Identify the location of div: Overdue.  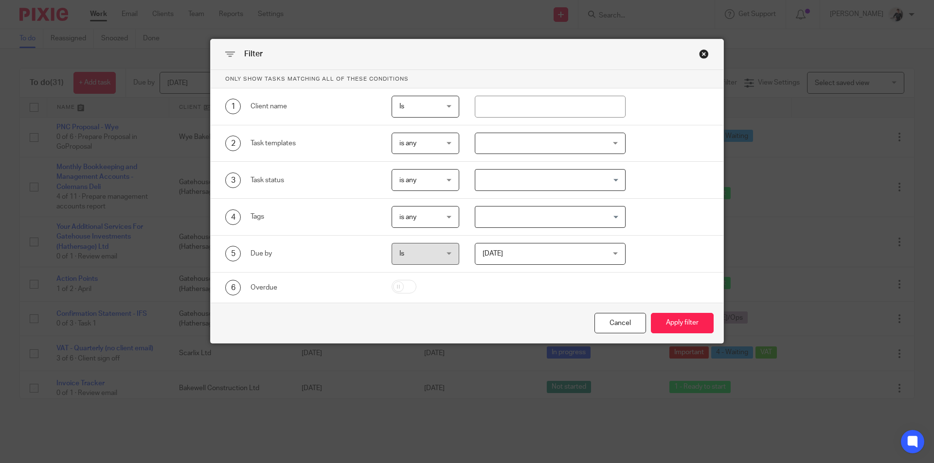
(313, 288).